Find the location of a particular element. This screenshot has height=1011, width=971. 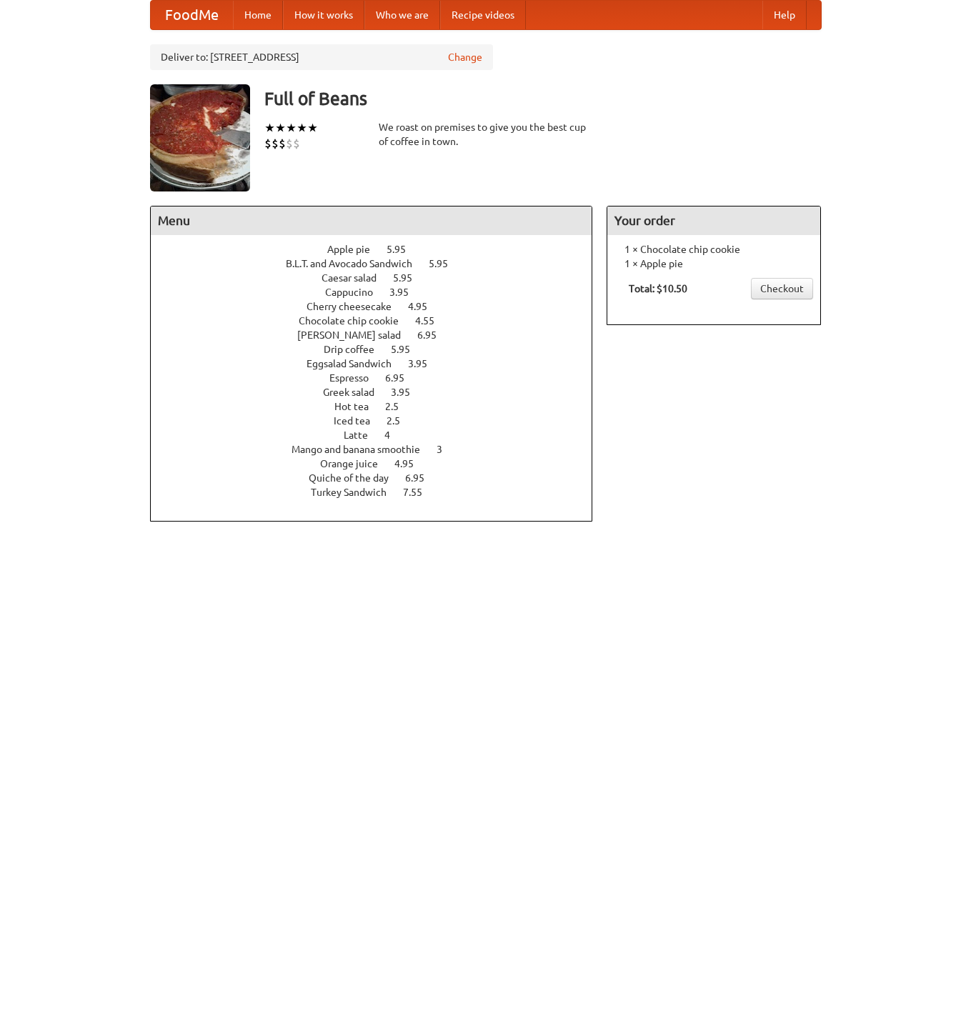

a: Mango and banana smoothie 3 is located at coordinates (380, 450).